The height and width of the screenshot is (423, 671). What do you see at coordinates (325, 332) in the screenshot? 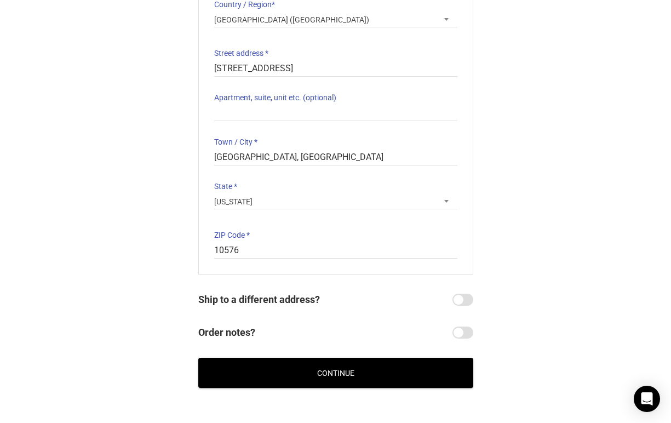
I see `span: Order notes?` at bounding box center [325, 332].